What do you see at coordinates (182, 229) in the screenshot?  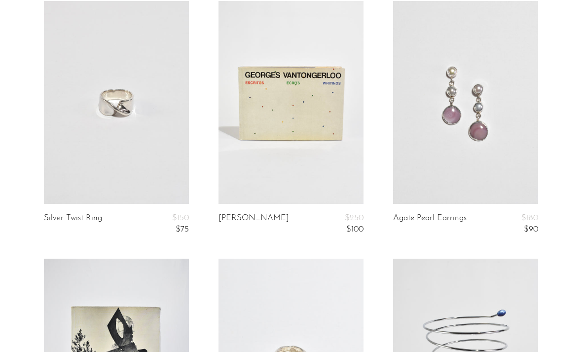 I see `span: $75` at bounding box center [182, 229].